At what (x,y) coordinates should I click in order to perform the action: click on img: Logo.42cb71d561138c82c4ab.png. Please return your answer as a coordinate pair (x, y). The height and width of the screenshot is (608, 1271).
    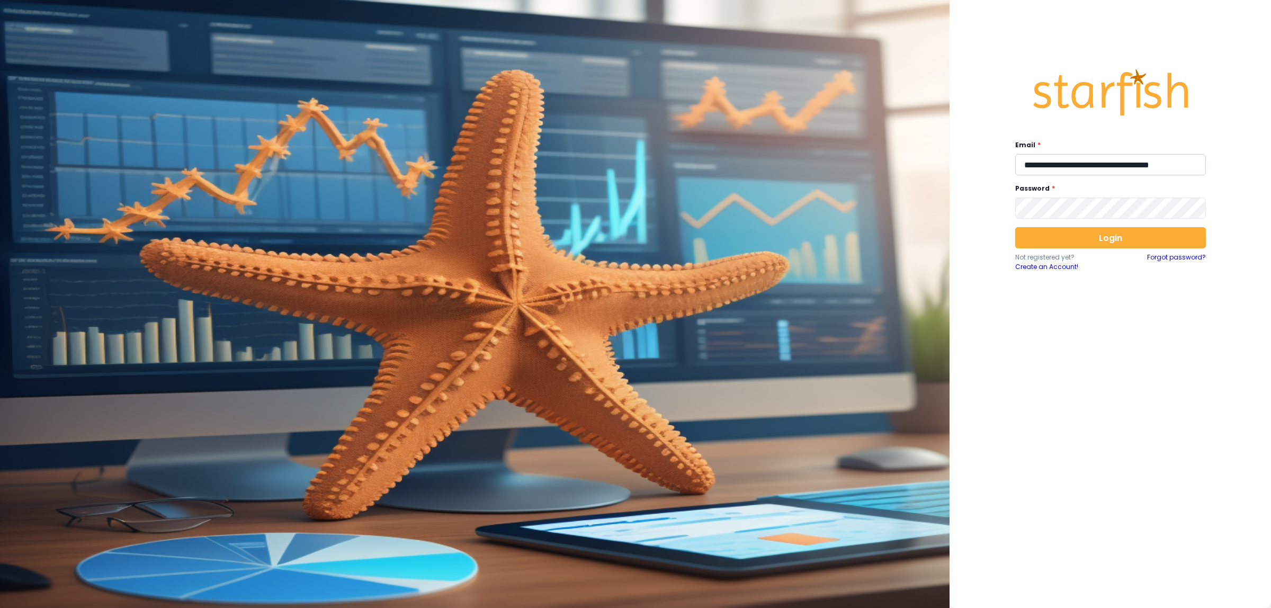
    Looking at the image, I should click on (1111, 93).